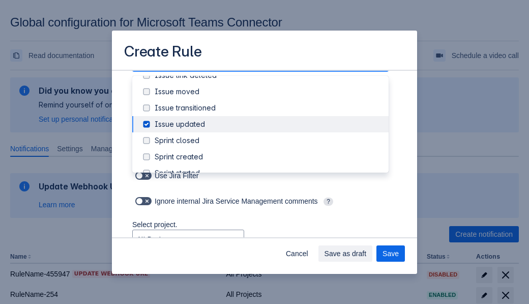 This screenshot has width=529, height=304. Describe the element at coordinates (269, 124) in the screenshot. I see `div: Issue updated` at that location.